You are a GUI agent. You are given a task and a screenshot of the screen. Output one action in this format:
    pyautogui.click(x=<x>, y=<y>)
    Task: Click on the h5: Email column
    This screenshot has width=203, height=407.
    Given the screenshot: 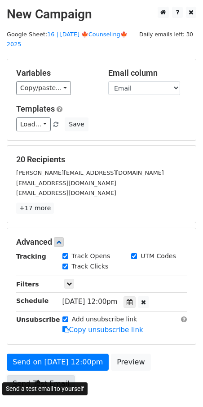 What is the action you would take?
    pyautogui.click(x=147, y=73)
    